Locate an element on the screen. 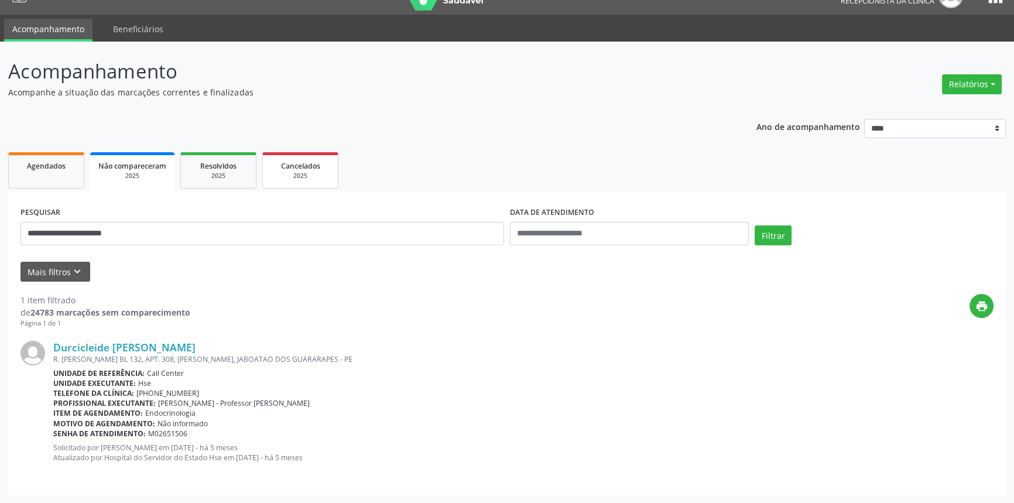 This screenshot has height=503, width=1014. div: 1 item filtrado is located at coordinates (105, 300).